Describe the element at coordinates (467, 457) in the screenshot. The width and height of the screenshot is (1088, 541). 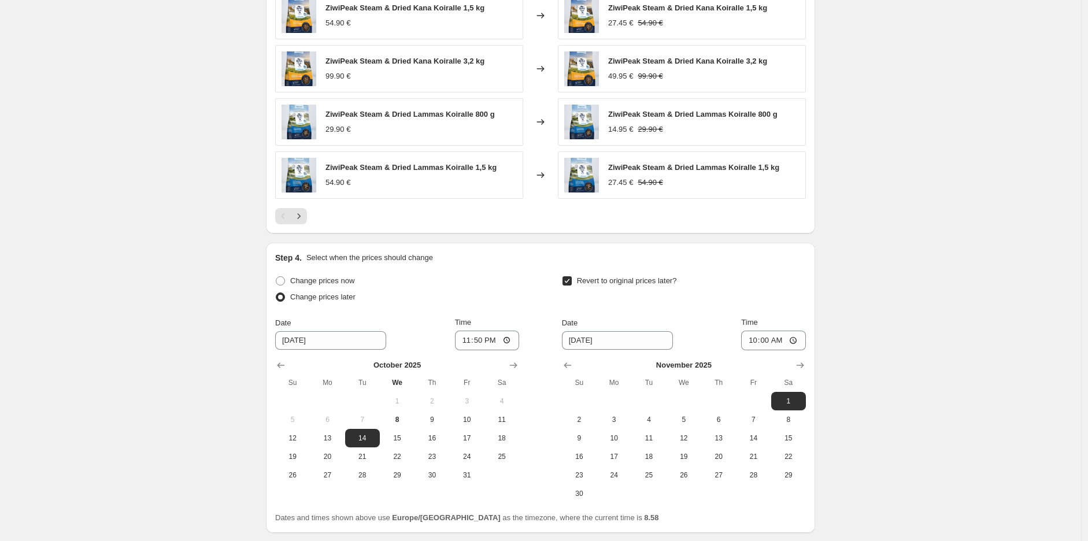
I see `span: 24` at that location.